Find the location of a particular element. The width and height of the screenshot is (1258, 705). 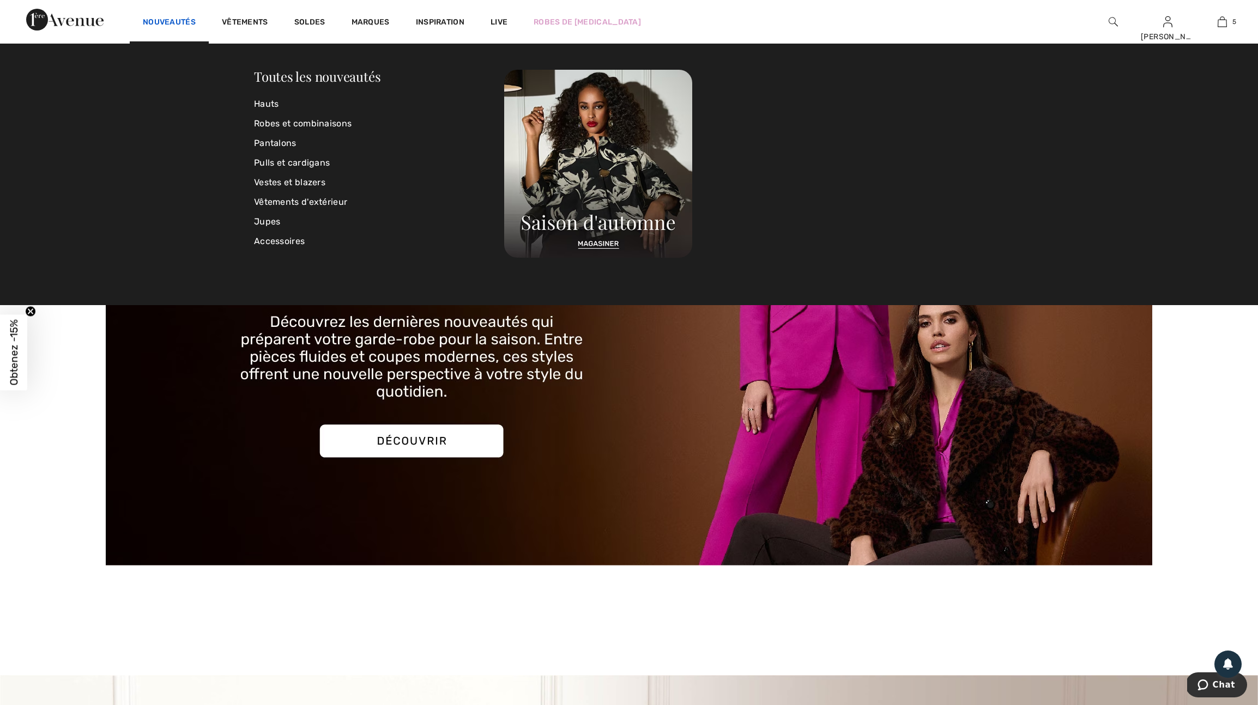

img: nouveautes par Joseph Ribkoff is located at coordinates (629, 314).